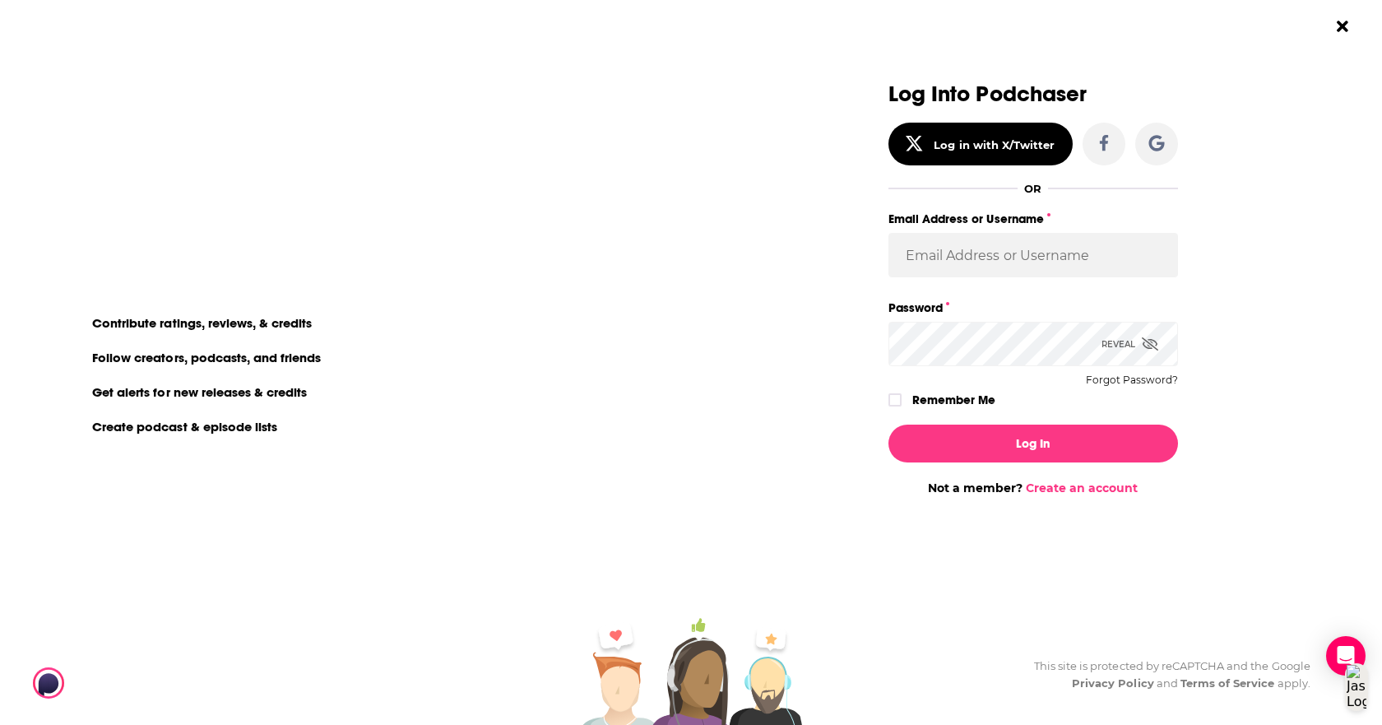  I want to click on li: On Podchaser you can:, so click(247, 290).